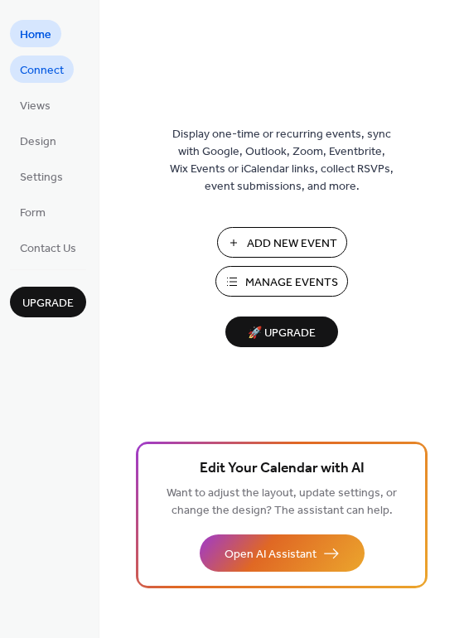 The height and width of the screenshot is (638, 464). Describe the element at coordinates (282, 333) in the screenshot. I see `span: 🚀 Upgrade` at that location.